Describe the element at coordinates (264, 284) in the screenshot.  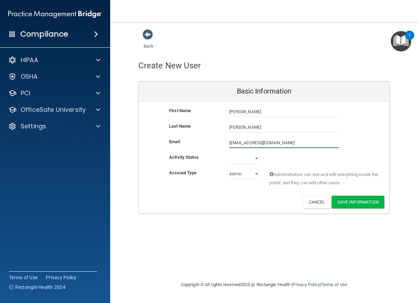
I see `div: Copyright © All rights reserved 2025 @ Rectangle Health | |` at that location.